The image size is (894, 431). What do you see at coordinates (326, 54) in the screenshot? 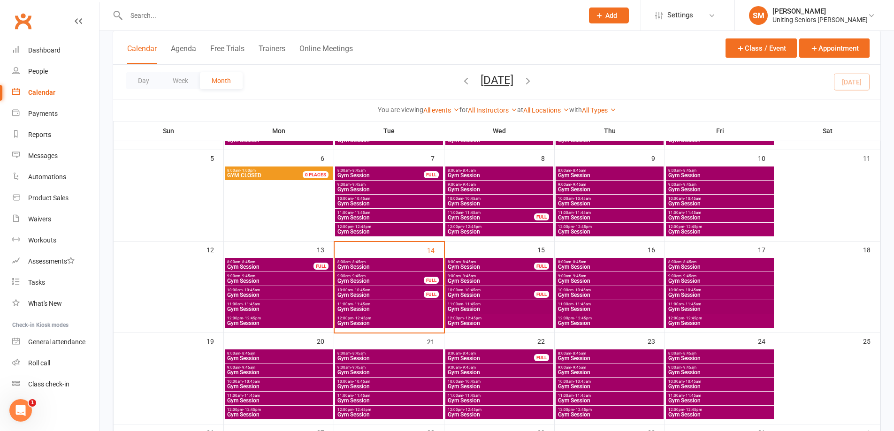
I see `button: Online Meetings` at bounding box center [326, 54].